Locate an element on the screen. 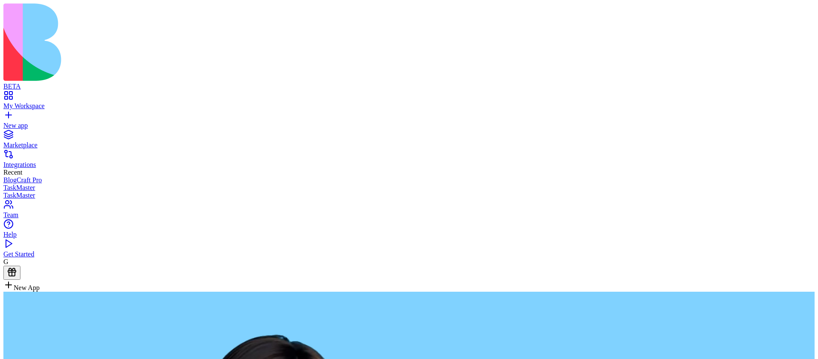  a: New app is located at coordinates (409, 122).